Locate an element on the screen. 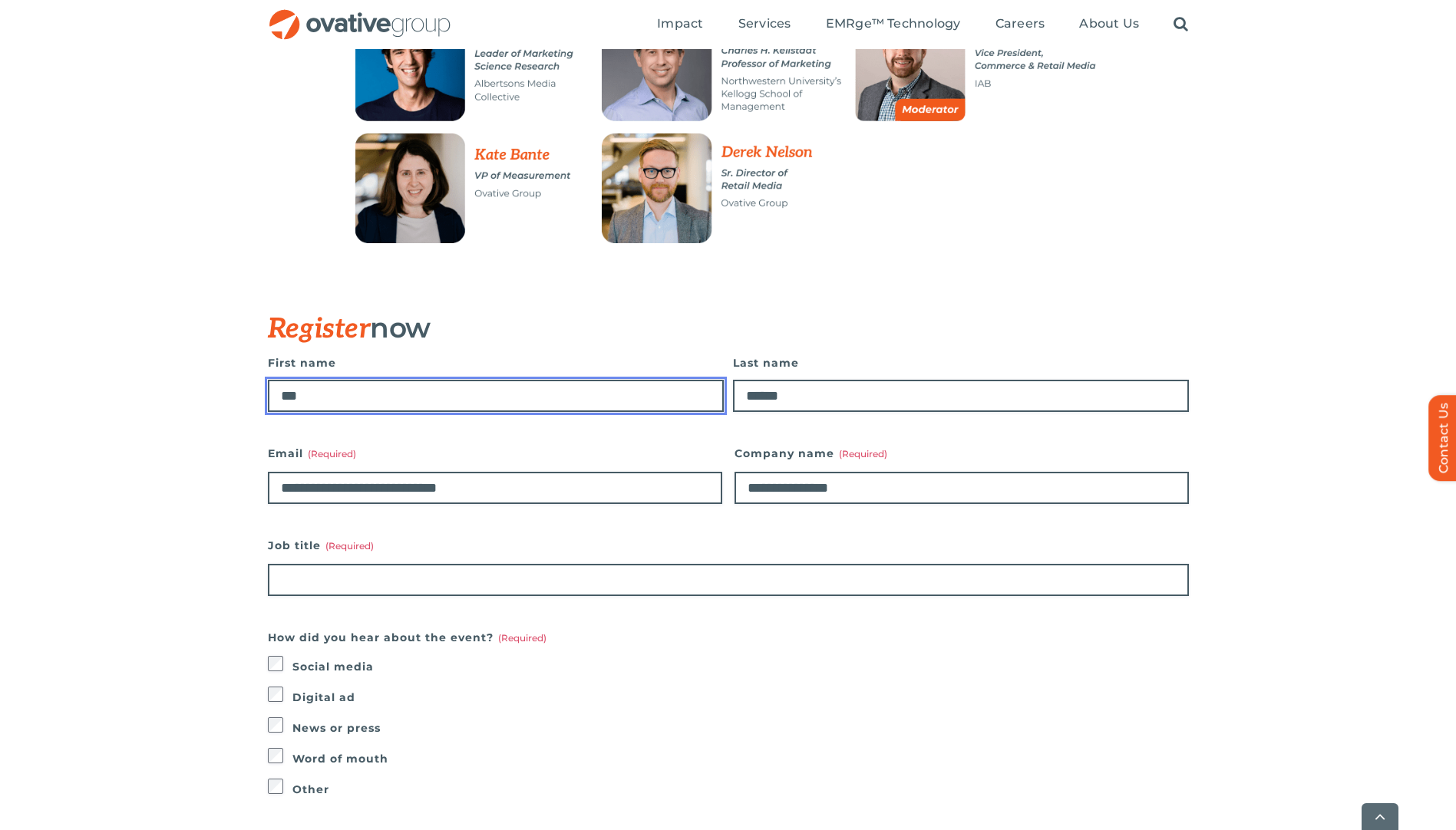 This screenshot has width=1456, height=830. label: Company name is located at coordinates (961, 454).